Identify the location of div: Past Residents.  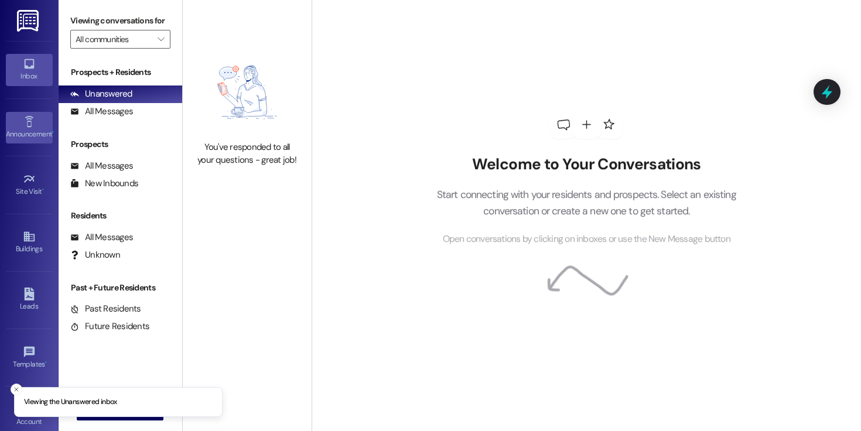
(105, 309).